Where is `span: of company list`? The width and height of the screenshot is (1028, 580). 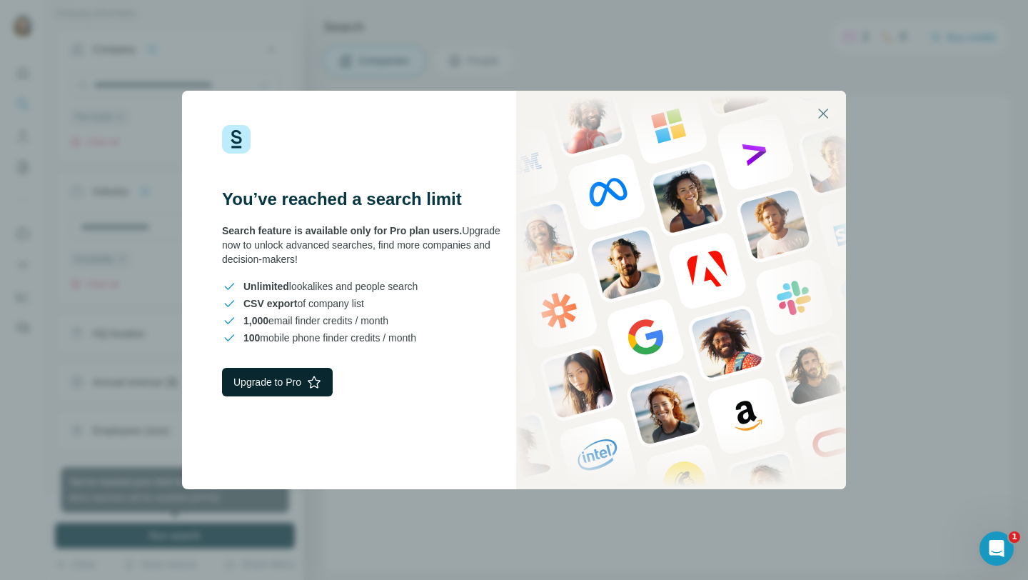
span: of company list is located at coordinates (303, 303).